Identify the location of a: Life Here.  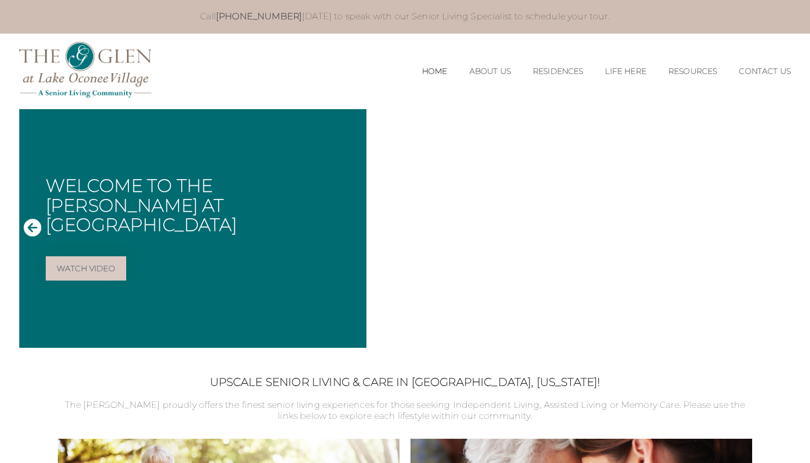
(626, 71).